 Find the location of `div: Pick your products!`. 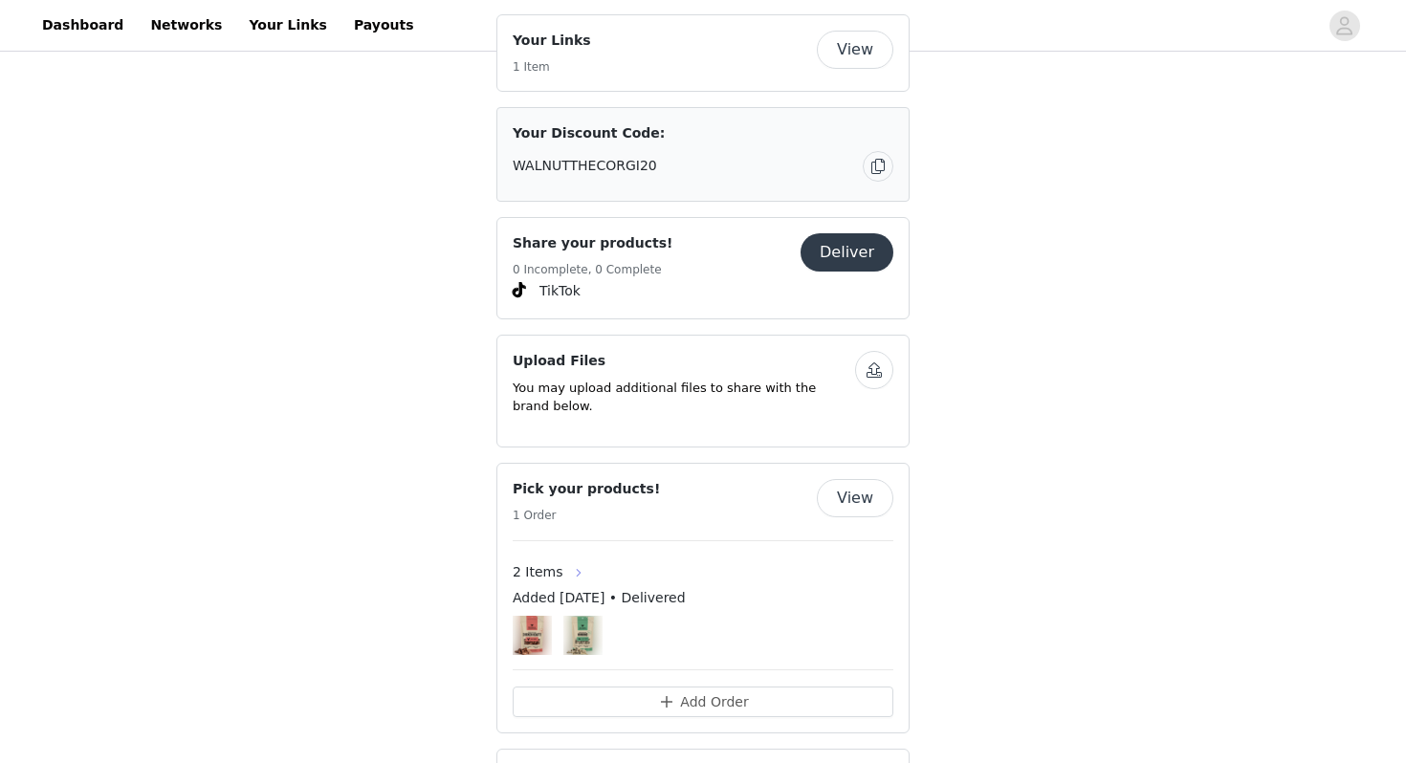

div: Pick your products! is located at coordinates (703, 598).